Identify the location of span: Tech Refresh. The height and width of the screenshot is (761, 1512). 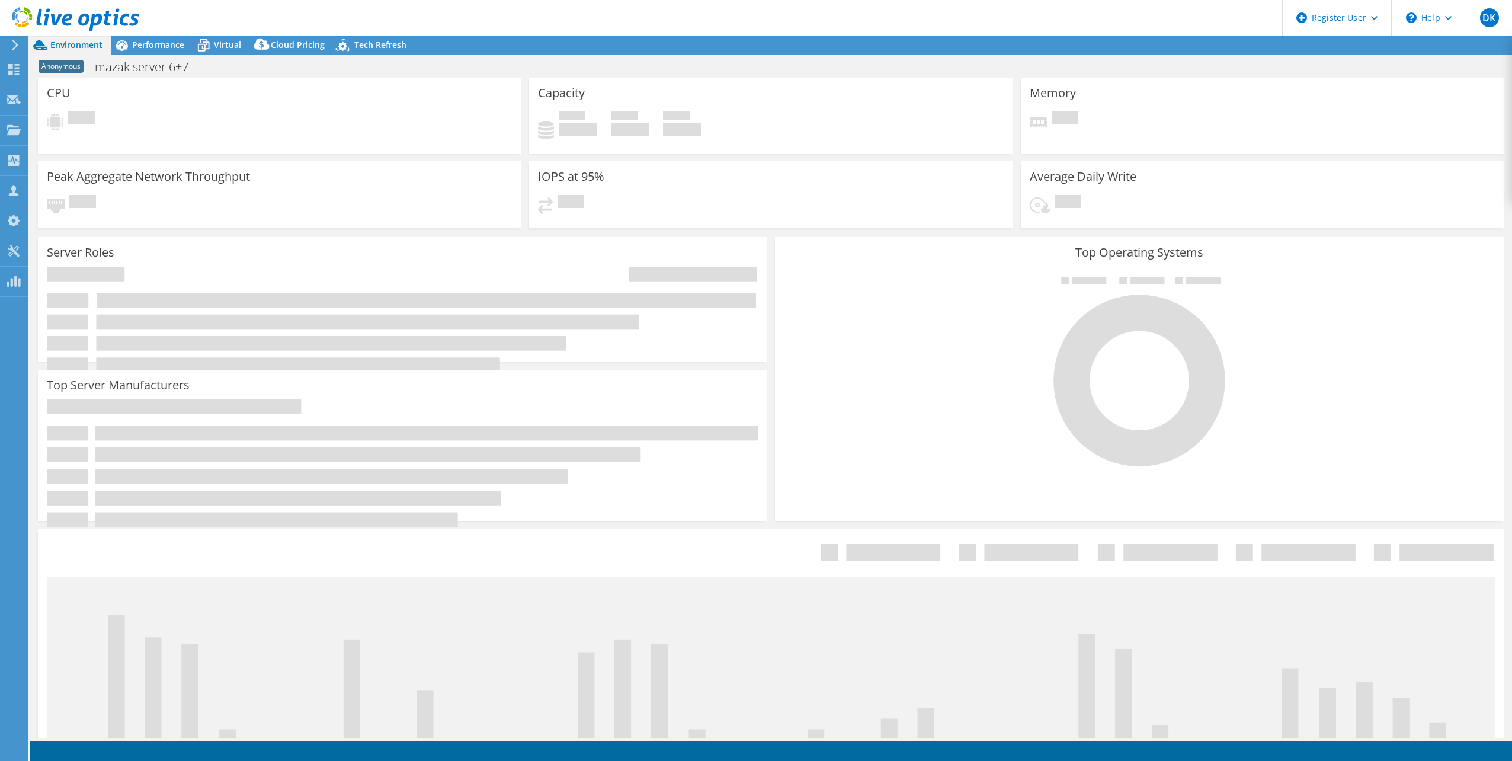
(380, 44).